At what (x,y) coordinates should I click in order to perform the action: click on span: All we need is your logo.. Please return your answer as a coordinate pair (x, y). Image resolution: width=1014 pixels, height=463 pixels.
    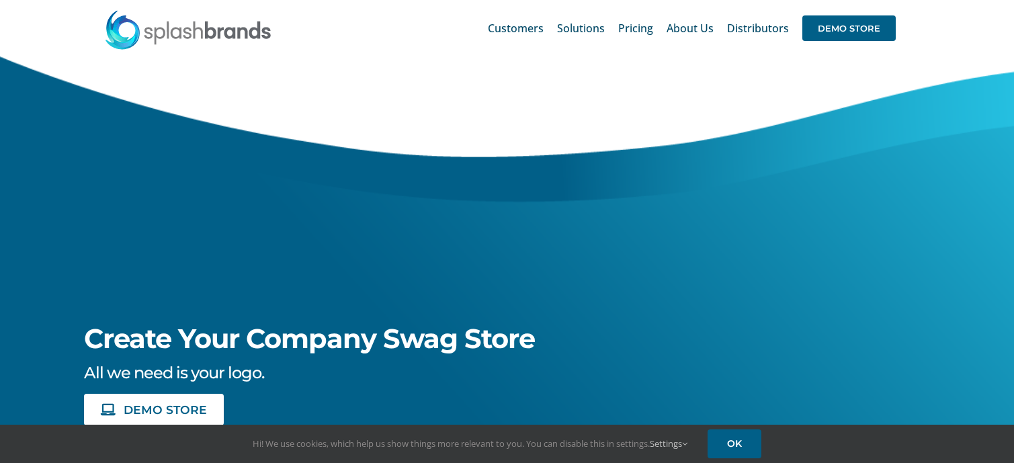
    Looking at the image, I should click on (174, 372).